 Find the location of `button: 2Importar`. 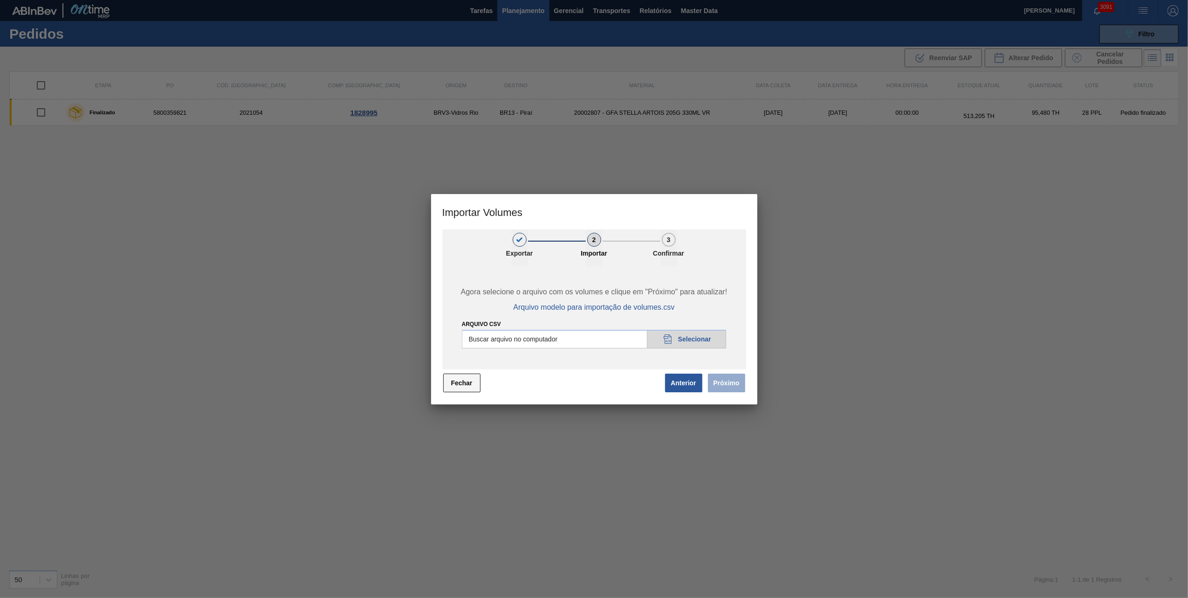

button: 2Importar is located at coordinates (594, 248).